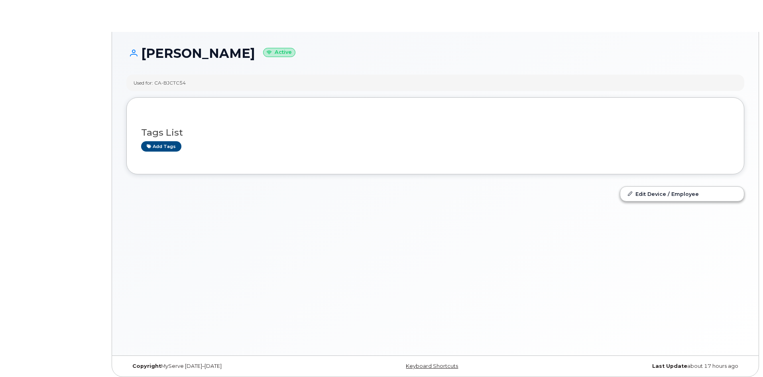 The image size is (763, 377). Describe the element at coordinates (147, 366) in the screenshot. I see `strong: Copyright` at that location.